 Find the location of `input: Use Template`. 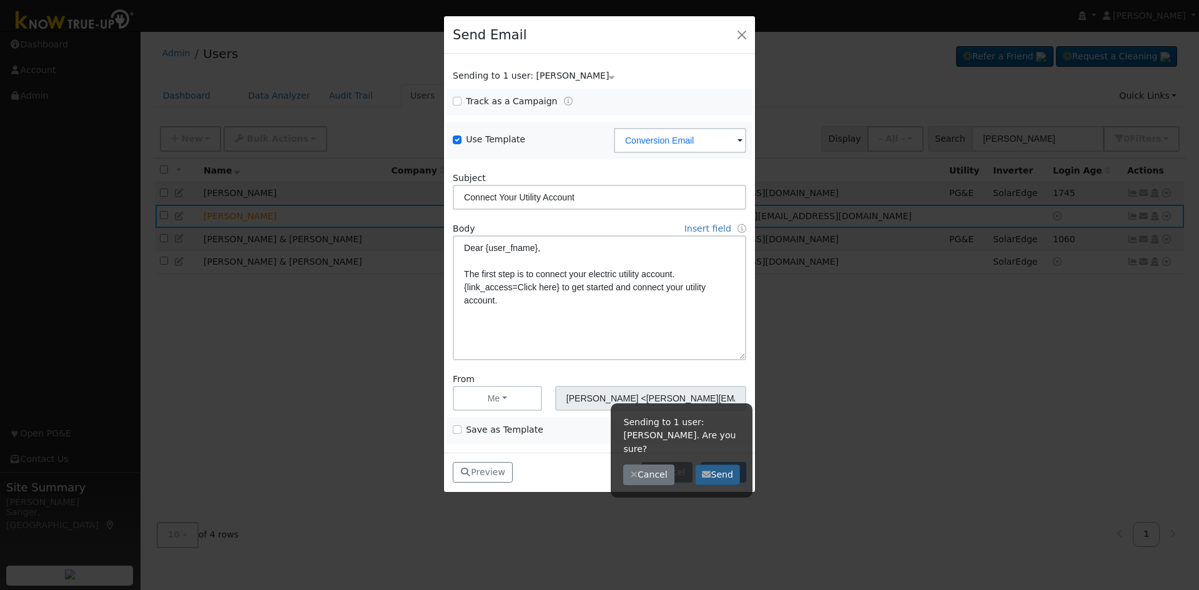

input: Use Template is located at coordinates (457, 140).